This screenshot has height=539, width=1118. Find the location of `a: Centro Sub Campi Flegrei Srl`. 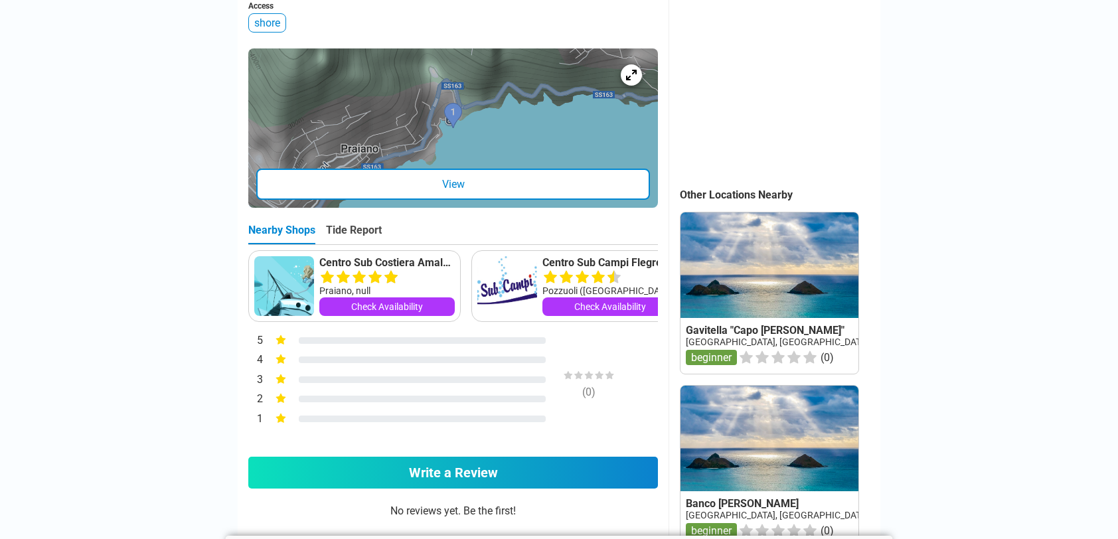

a: Centro Sub Campi Flegrei Srl is located at coordinates (610, 263).